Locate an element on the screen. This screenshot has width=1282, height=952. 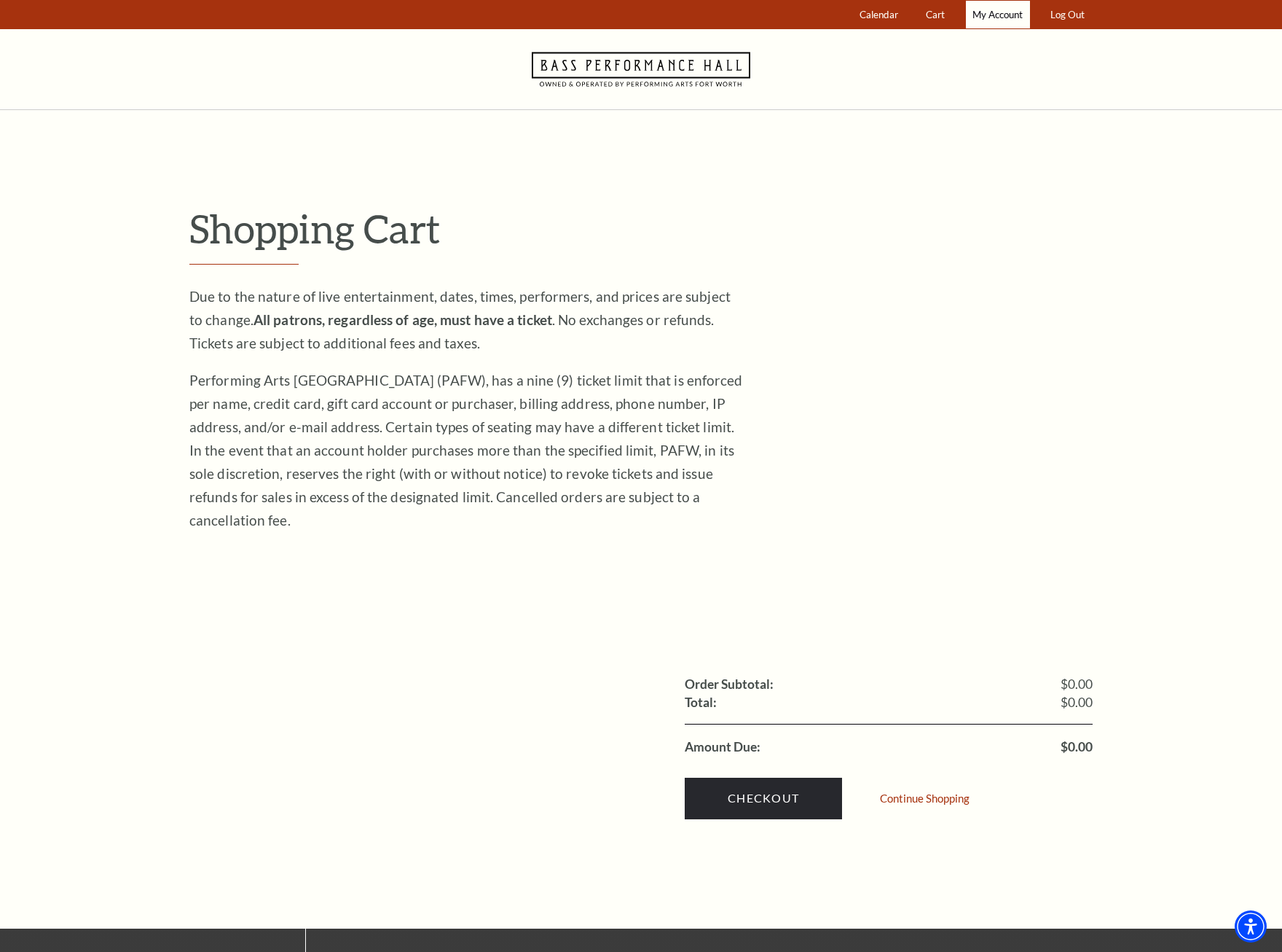
label: Order Subtotal: is located at coordinates (729, 684).